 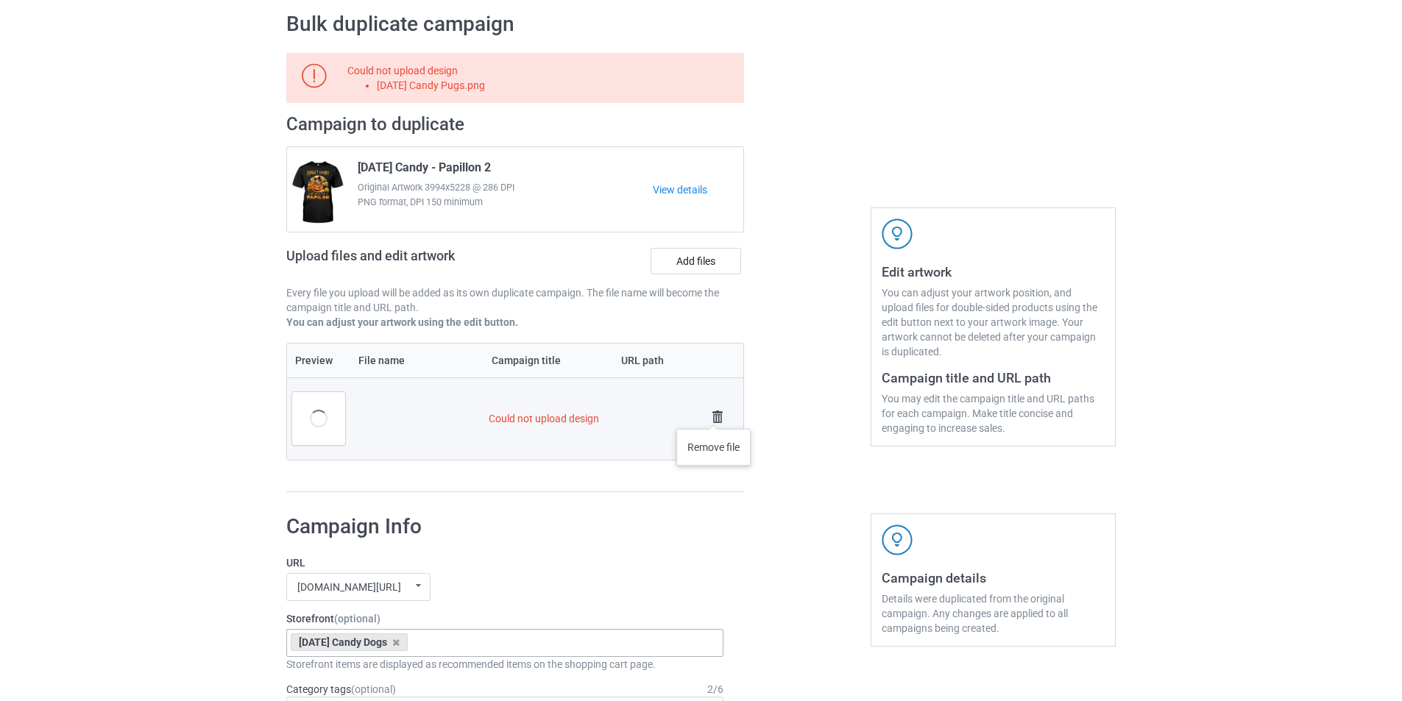 I want to click on div: You can adjust your artwork position, and upload files for double-sided products using the edit b..., so click(x=993, y=322).